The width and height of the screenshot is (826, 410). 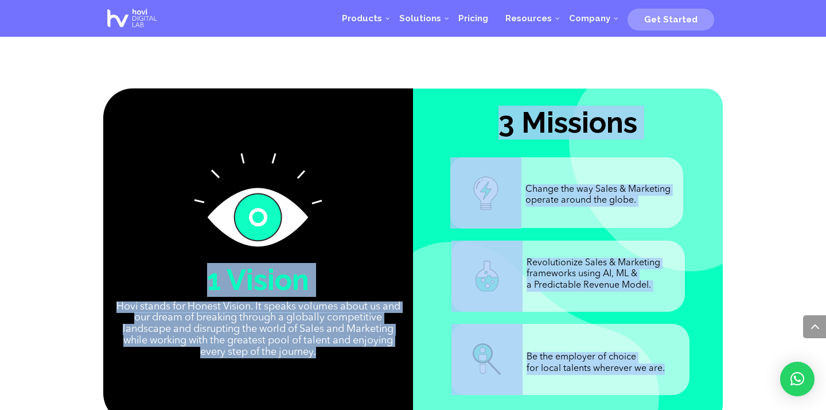 I want to click on h2: 3 Missions, so click(x=568, y=125).